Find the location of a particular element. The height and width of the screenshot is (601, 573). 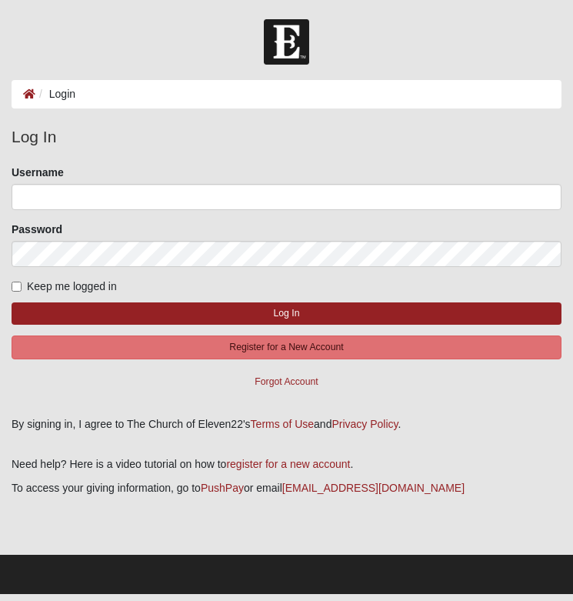

a: Privacy Policy is located at coordinates (365, 424).